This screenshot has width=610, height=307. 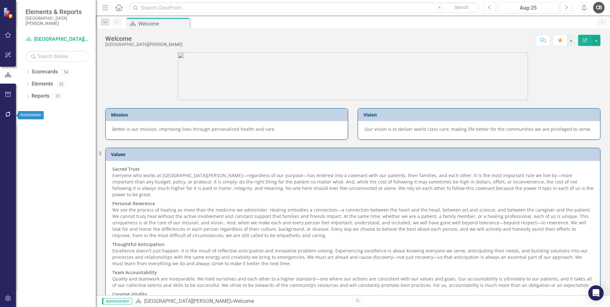 What do you see at coordinates (227, 129) in the screenshot?
I see `p: Better is our mission, improving lives through personalized health and care.` at bounding box center [227, 129].